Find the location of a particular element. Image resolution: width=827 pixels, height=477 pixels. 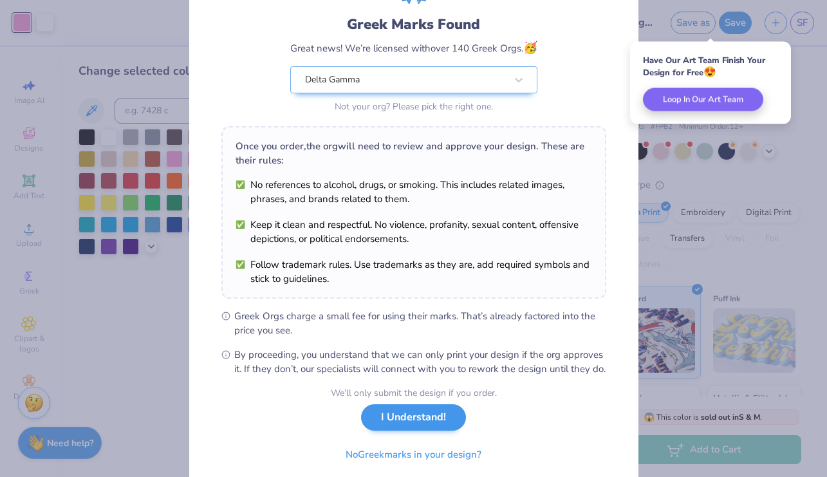

li: Keep it clean and respectful. No violence, profanity, sexual content, offensive depictions, or po... is located at coordinates (414, 232).